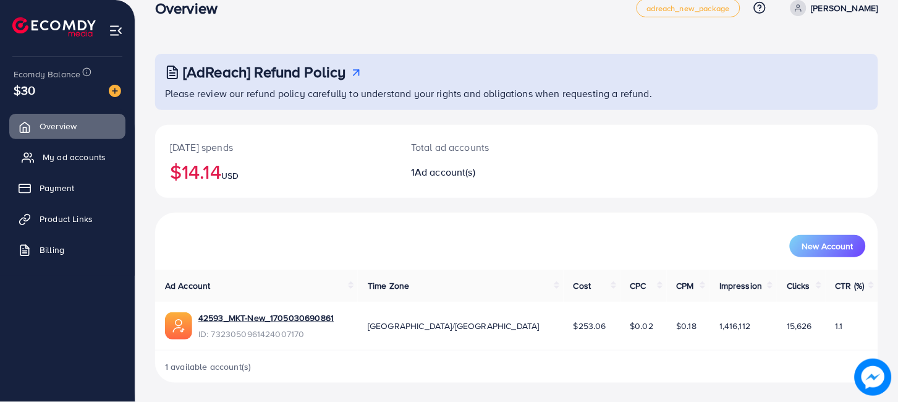 The image size is (898, 402). I want to click on span: 1,416,112, so click(735, 326).